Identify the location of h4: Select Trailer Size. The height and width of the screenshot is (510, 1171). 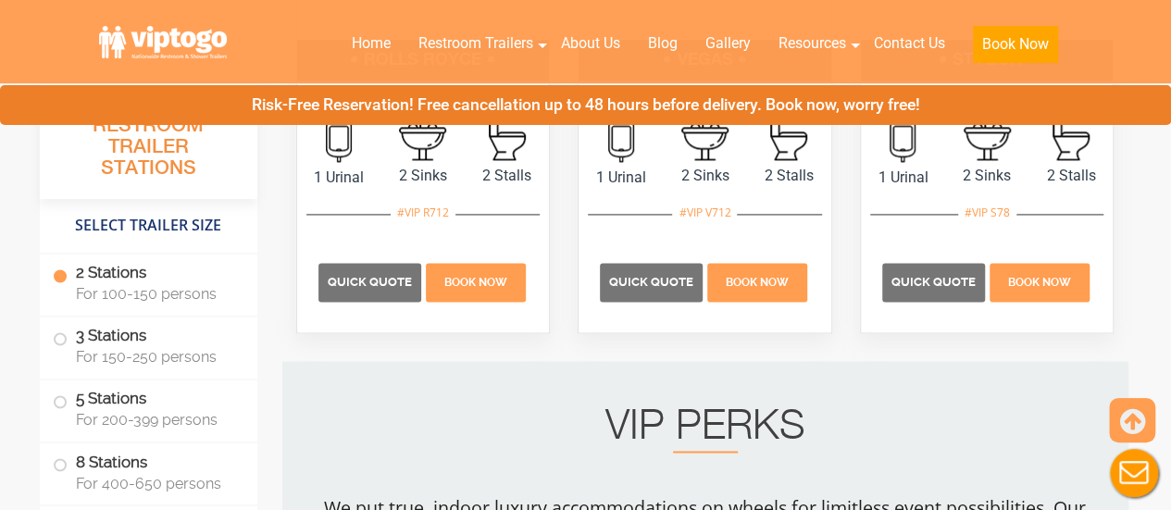
(148, 226).